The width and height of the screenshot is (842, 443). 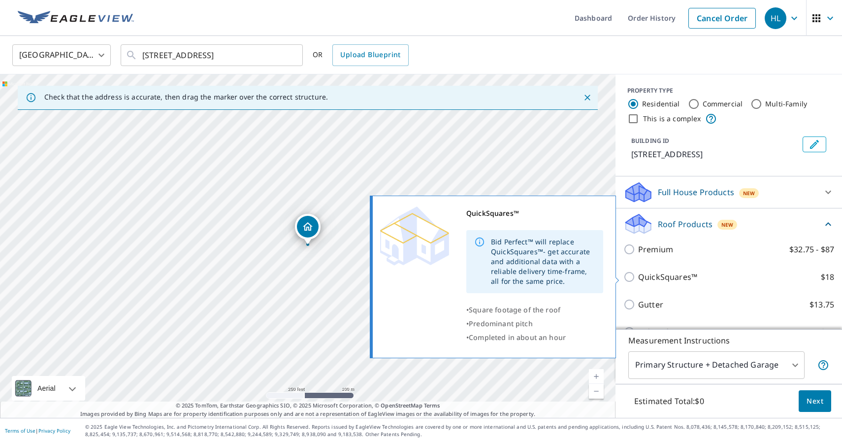 I want to click on span: Square footage of the roof, so click(x=515, y=309).